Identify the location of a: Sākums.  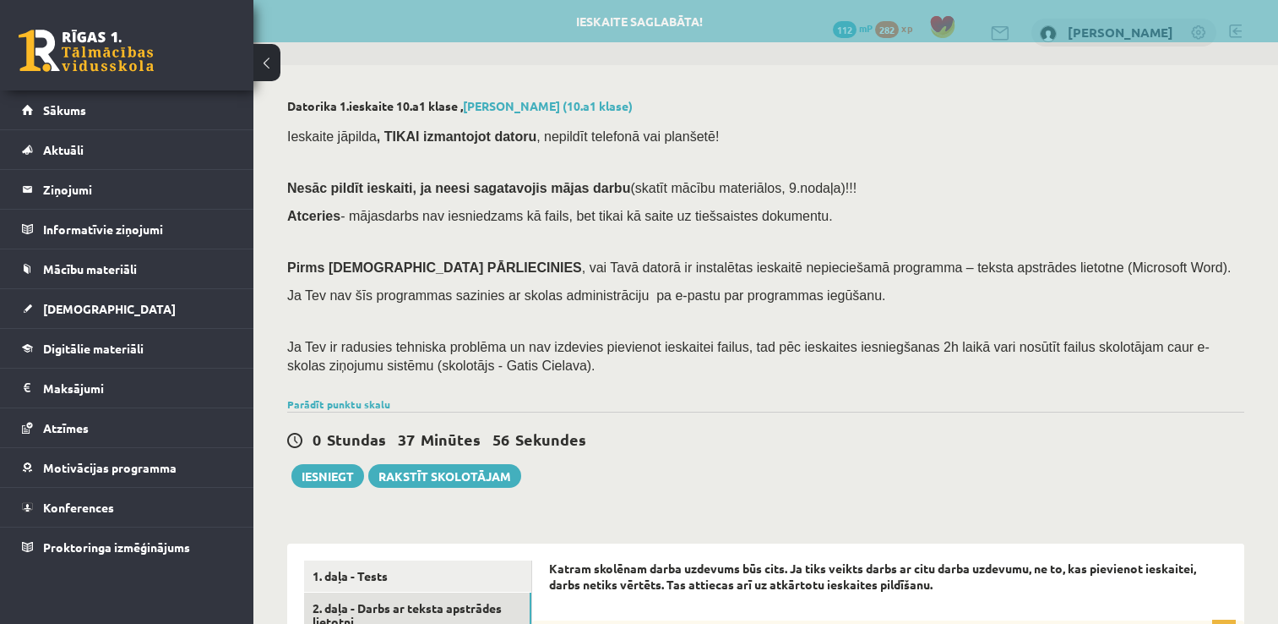
(127, 110).